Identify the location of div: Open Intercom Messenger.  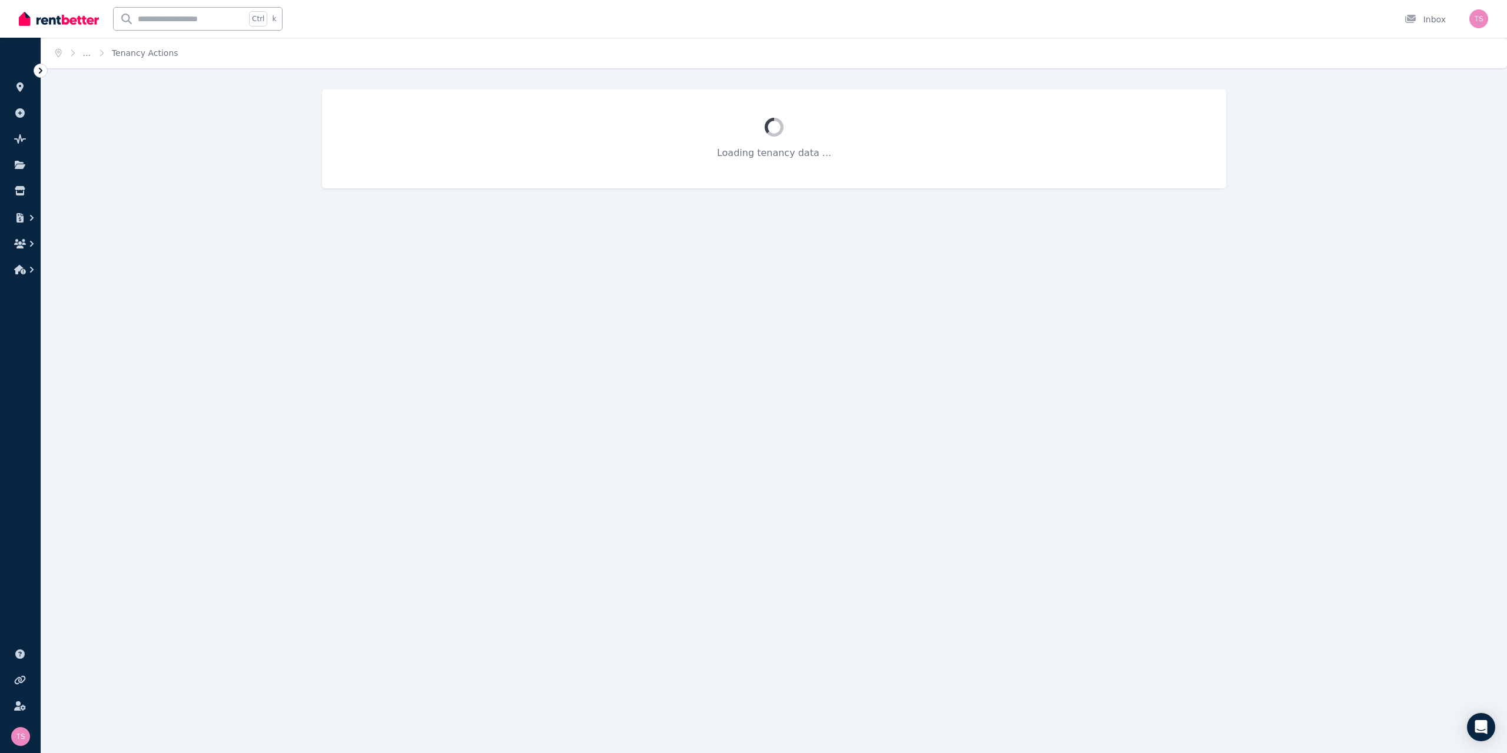
(1481, 727).